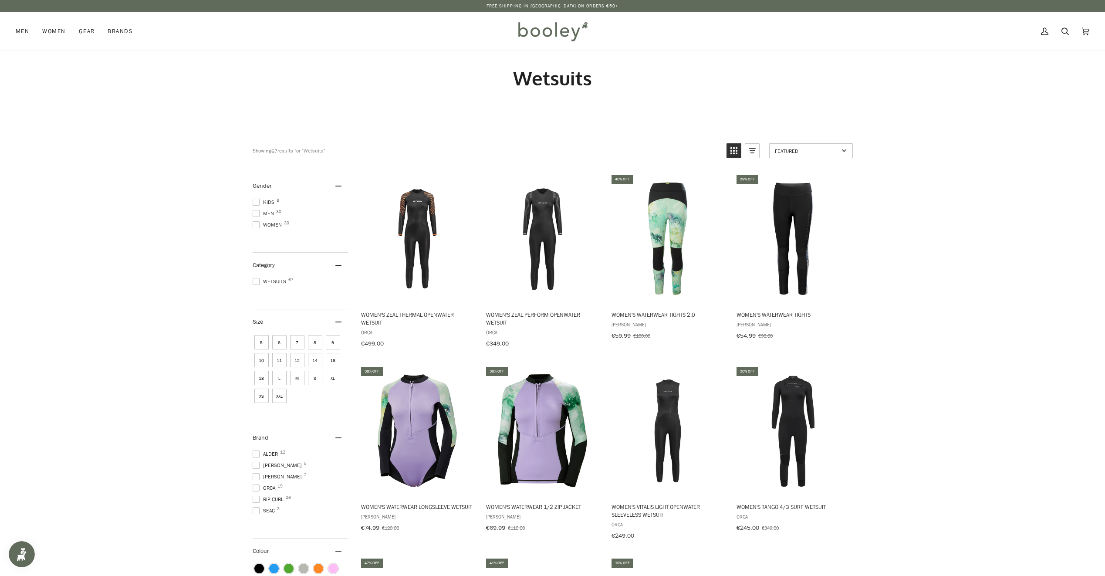 Image resolution: width=1105 pixels, height=576 pixels. Describe the element at coordinates (278, 509) in the screenshot. I see `span: 3` at that location.